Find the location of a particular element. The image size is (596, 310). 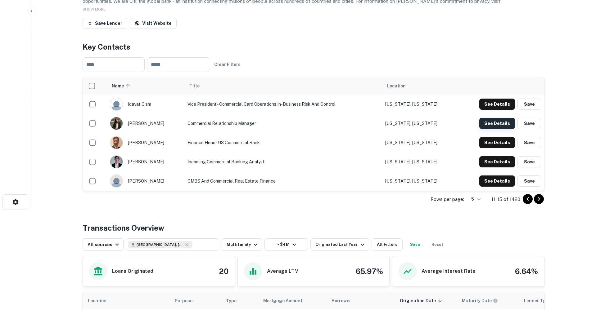

button: Go to next page is located at coordinates (539, 199).